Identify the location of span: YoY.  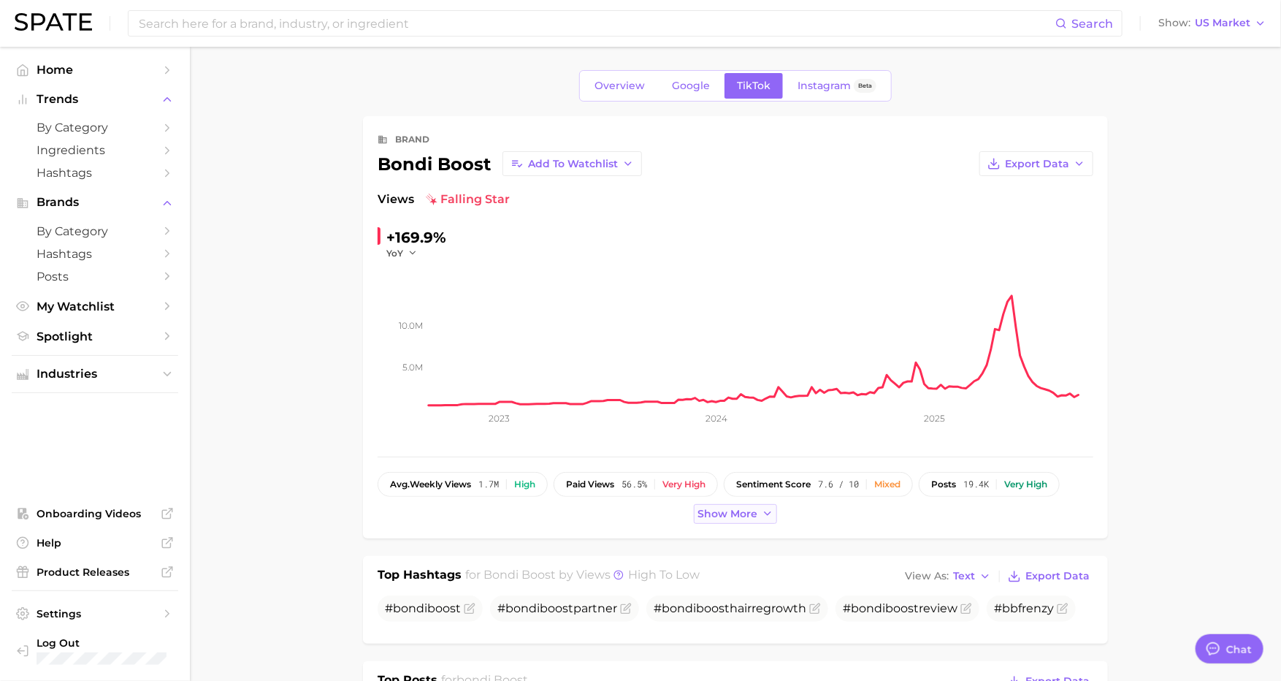
(395, 253).